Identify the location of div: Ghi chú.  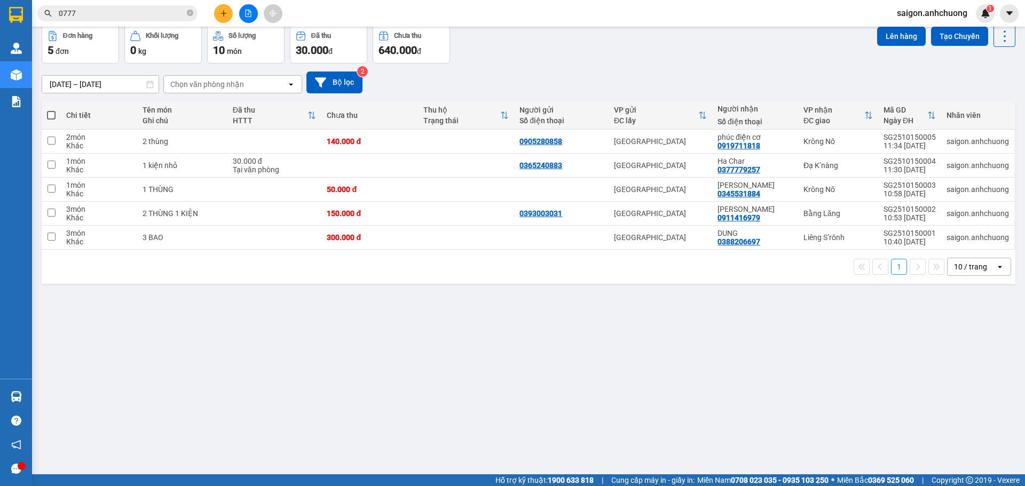
(182, 121).